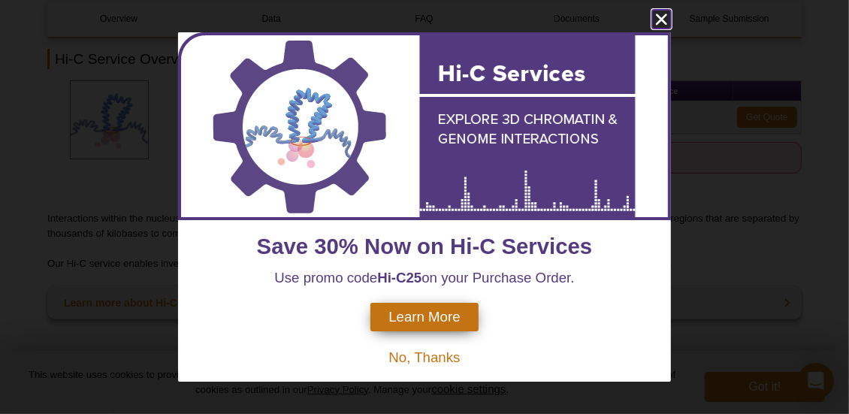  I want to click on span: Learn More, so click(424, 317).